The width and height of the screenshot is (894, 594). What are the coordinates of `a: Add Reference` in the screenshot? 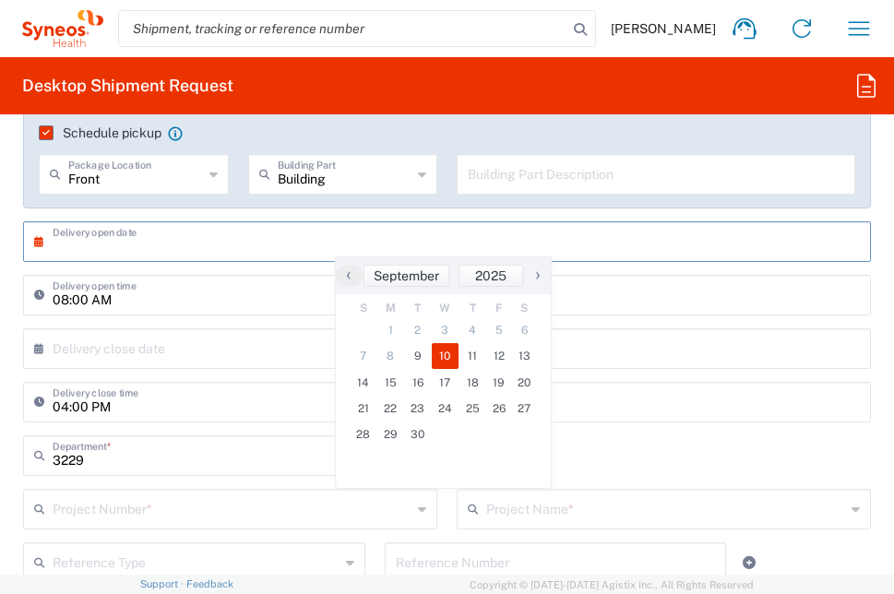 It's located at (749, 562).